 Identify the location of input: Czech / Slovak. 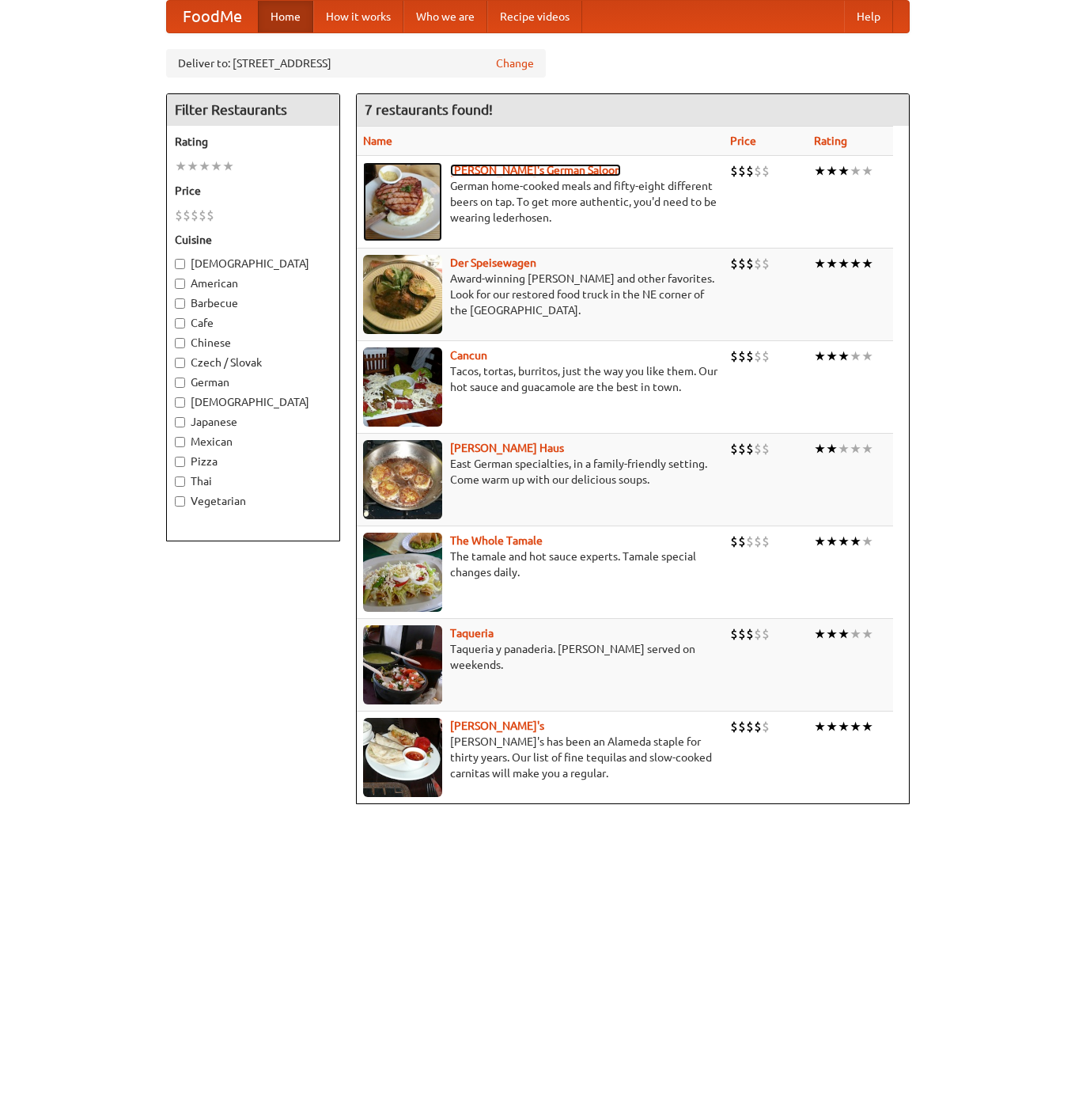
(179, 362).